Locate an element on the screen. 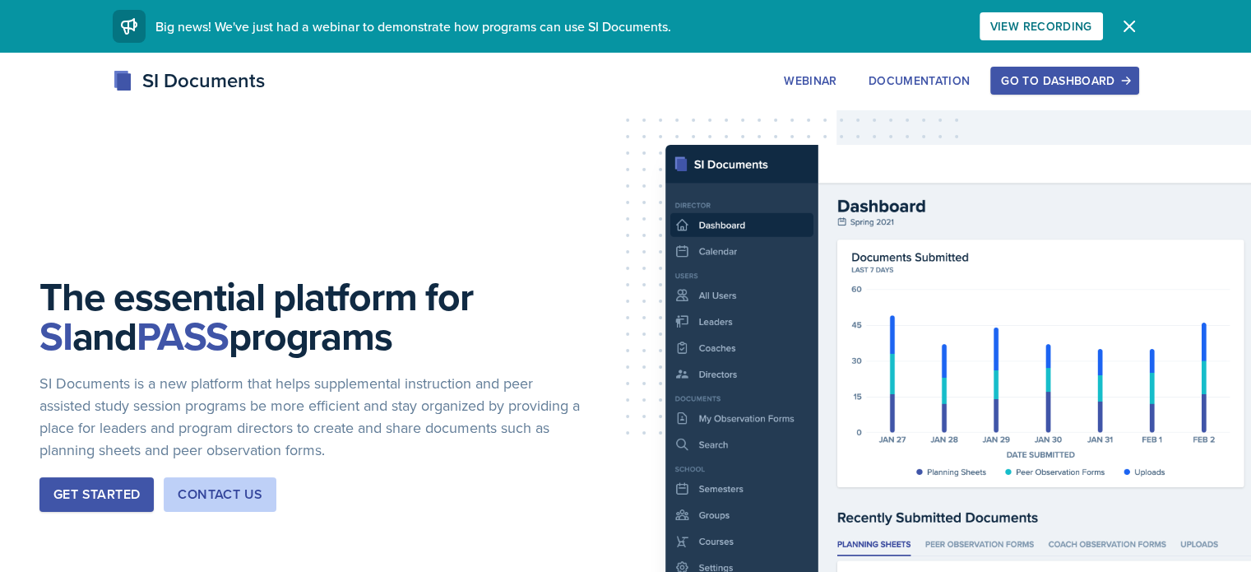  div: Documentation is located at coordinates (920, 81).